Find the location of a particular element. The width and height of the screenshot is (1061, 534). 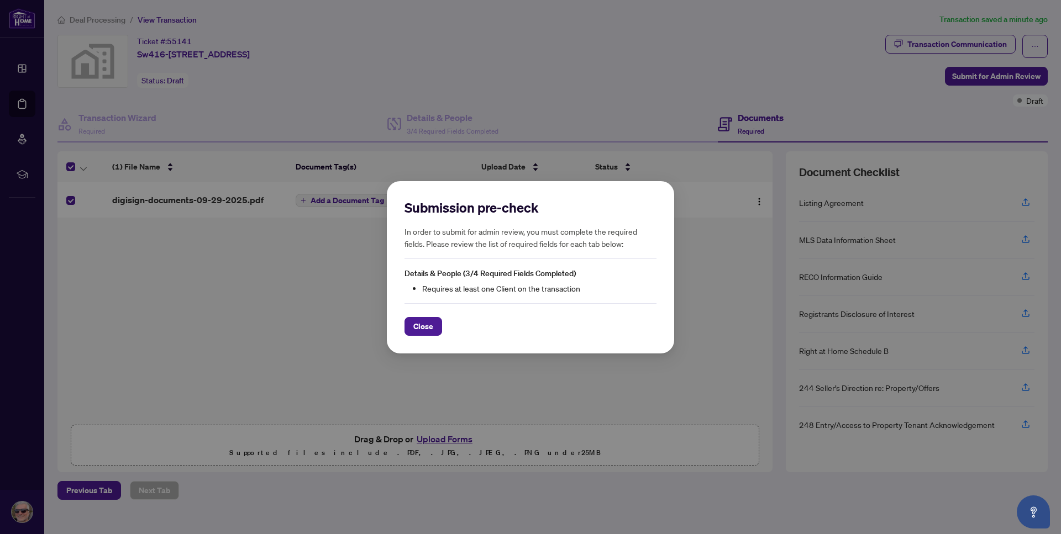

h5: In order to submit for admin review, you must complete the required fields. Please review the lis... is located at coordinates (531, 238).